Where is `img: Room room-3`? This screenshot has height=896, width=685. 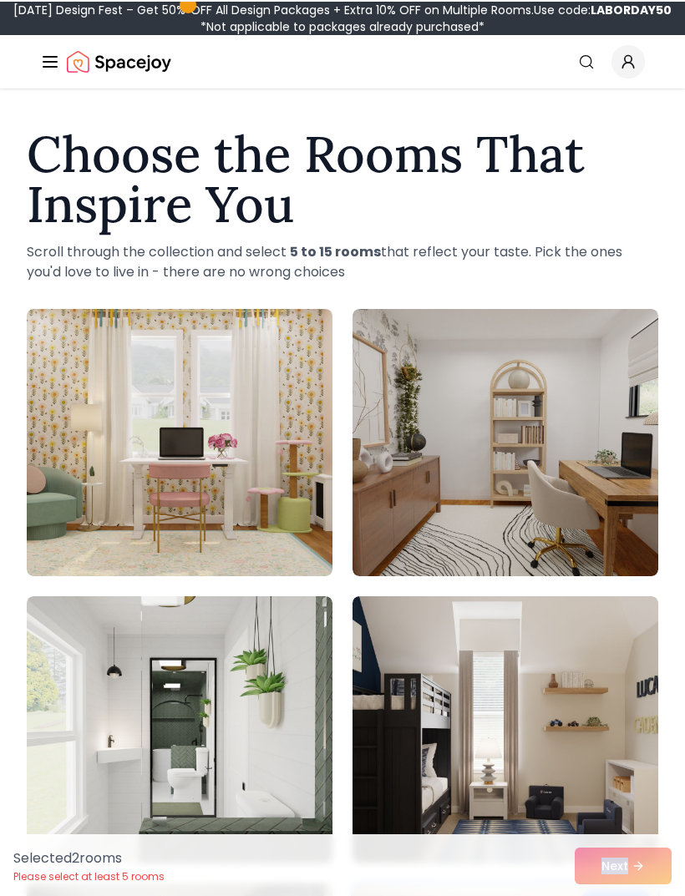
img: Room room-3 is located at coordinates (180, 728).